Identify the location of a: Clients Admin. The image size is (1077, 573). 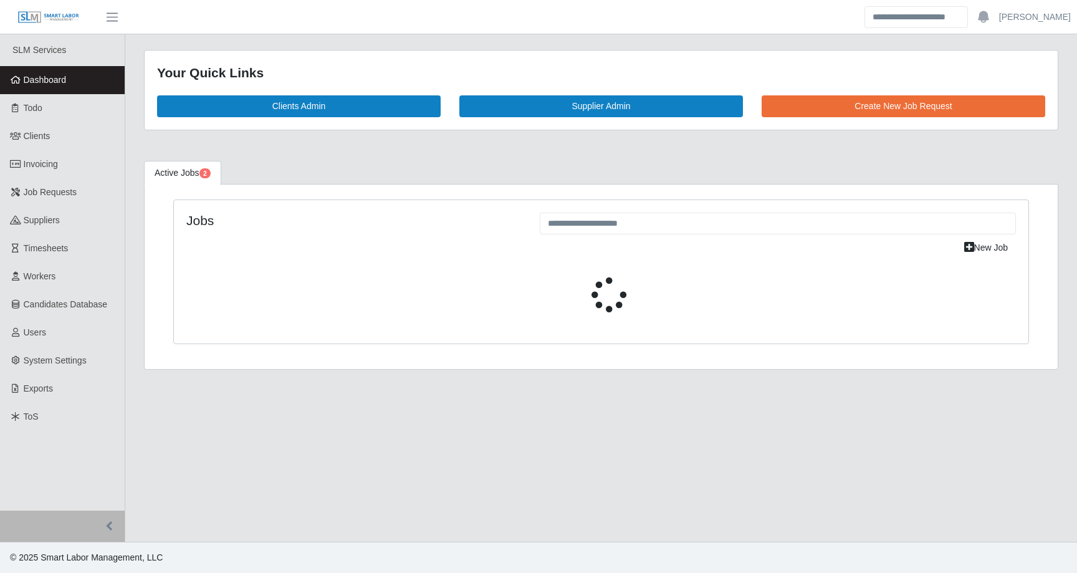
(299, 106).